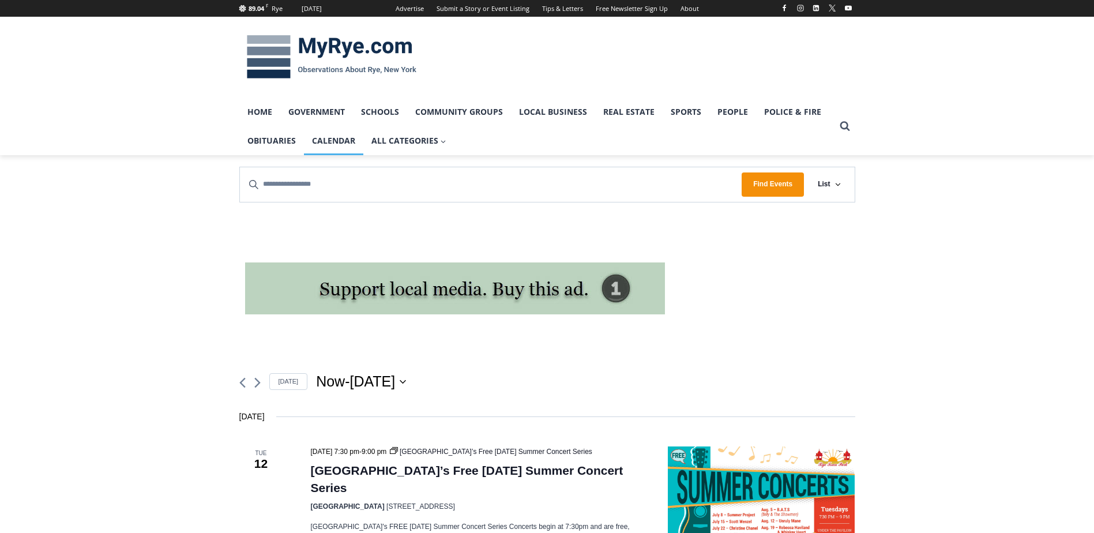 This screenshot has width=1094, height=533. Describe the element at coordinates (256, 8) in the screenshot. I see `span: 89.04` at that location.